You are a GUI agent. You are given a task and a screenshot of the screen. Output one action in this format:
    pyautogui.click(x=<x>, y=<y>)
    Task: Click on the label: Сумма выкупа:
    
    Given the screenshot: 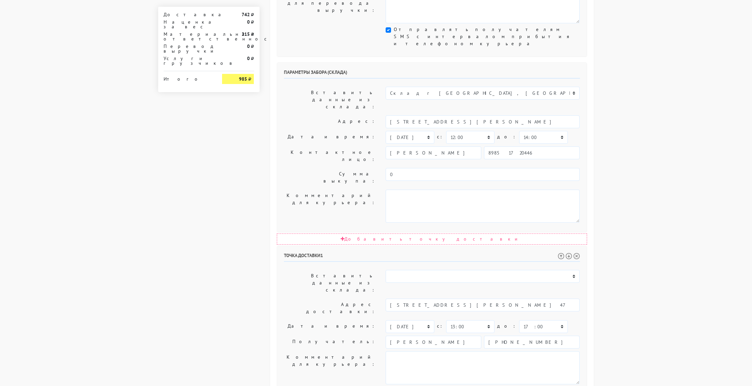 What is the action you would take?
    pyautogui.click(x=330, y=178)
    